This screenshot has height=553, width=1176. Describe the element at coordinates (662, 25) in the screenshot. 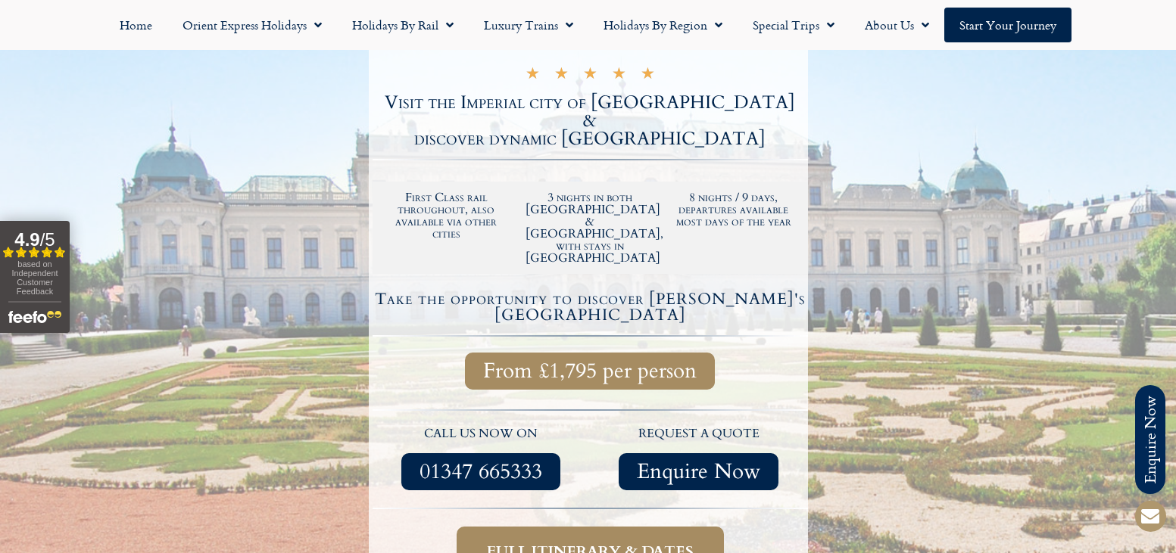

I see `a: Holidays by Region` at that location.